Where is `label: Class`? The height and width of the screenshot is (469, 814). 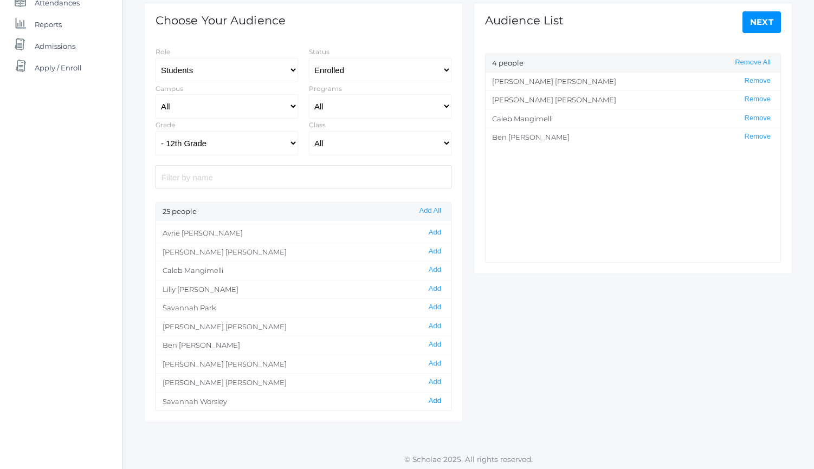
label: Class is located at coordinates (317, 125).